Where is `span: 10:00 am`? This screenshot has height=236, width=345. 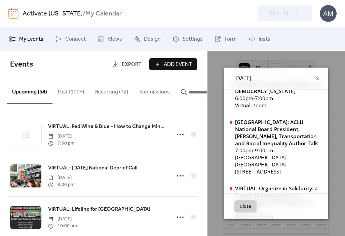
span: 10:00 am is located at coordinates (63, 226).